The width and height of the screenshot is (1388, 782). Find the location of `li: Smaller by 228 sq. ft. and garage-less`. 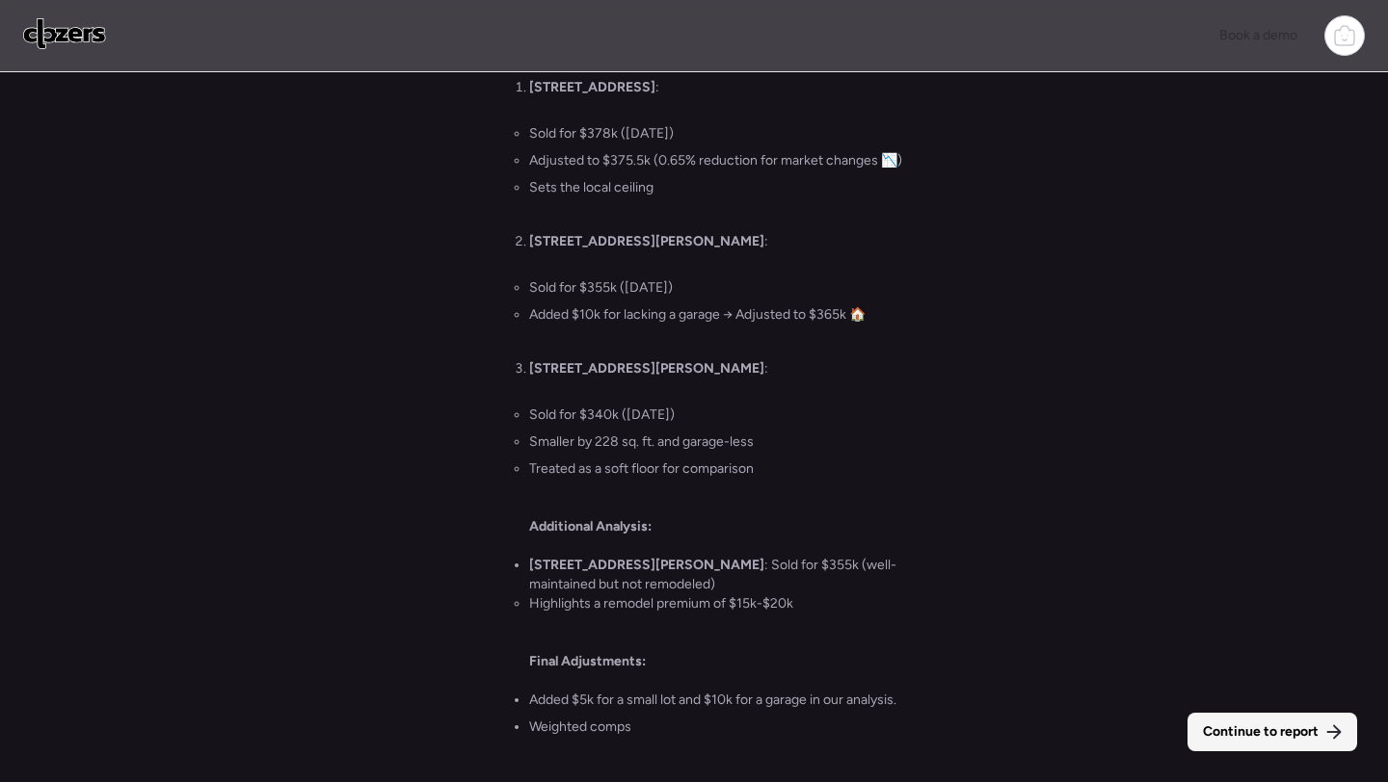

li: Smaller by 228 sq. ft. and garage-less is located at coordinates (641, 442).